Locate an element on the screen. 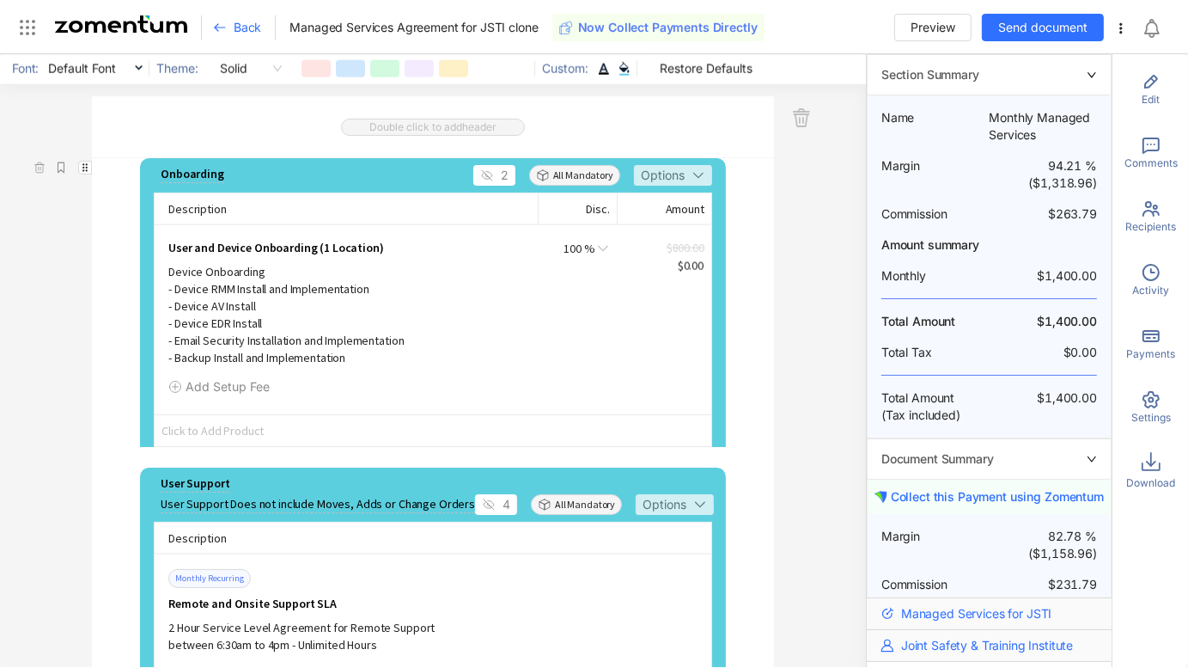 The width and height of the screenshot is (1188, 668). span: Back is located at coordinates (247, 27).